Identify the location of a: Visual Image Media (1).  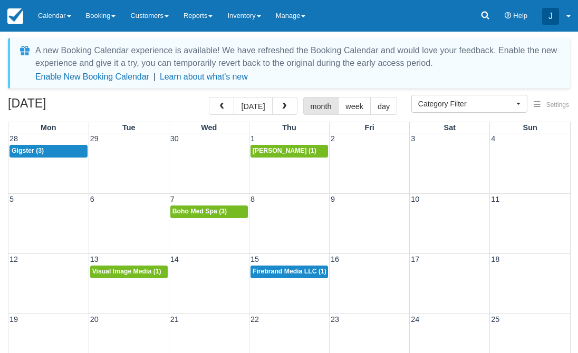
(129, 272).